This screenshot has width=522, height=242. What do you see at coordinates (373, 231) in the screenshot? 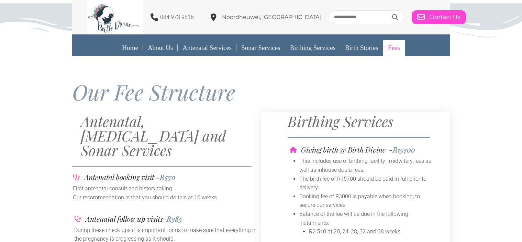
I see `li: R2 540 at 20, 24, 28, 32 and 38 weeks` at bounding box center [373, 231].